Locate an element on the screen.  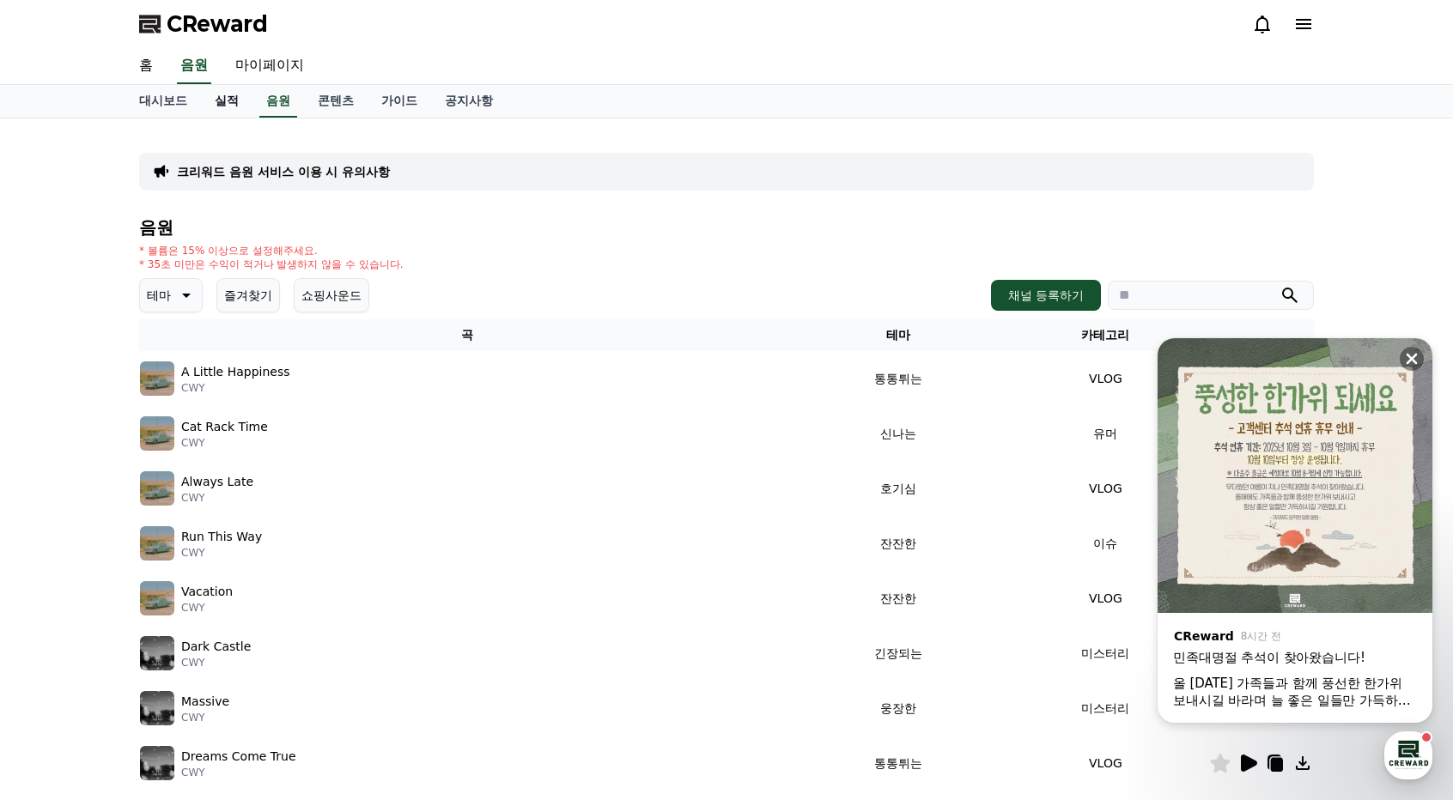
td: 이슈 is located at coordinates (1105, 544).